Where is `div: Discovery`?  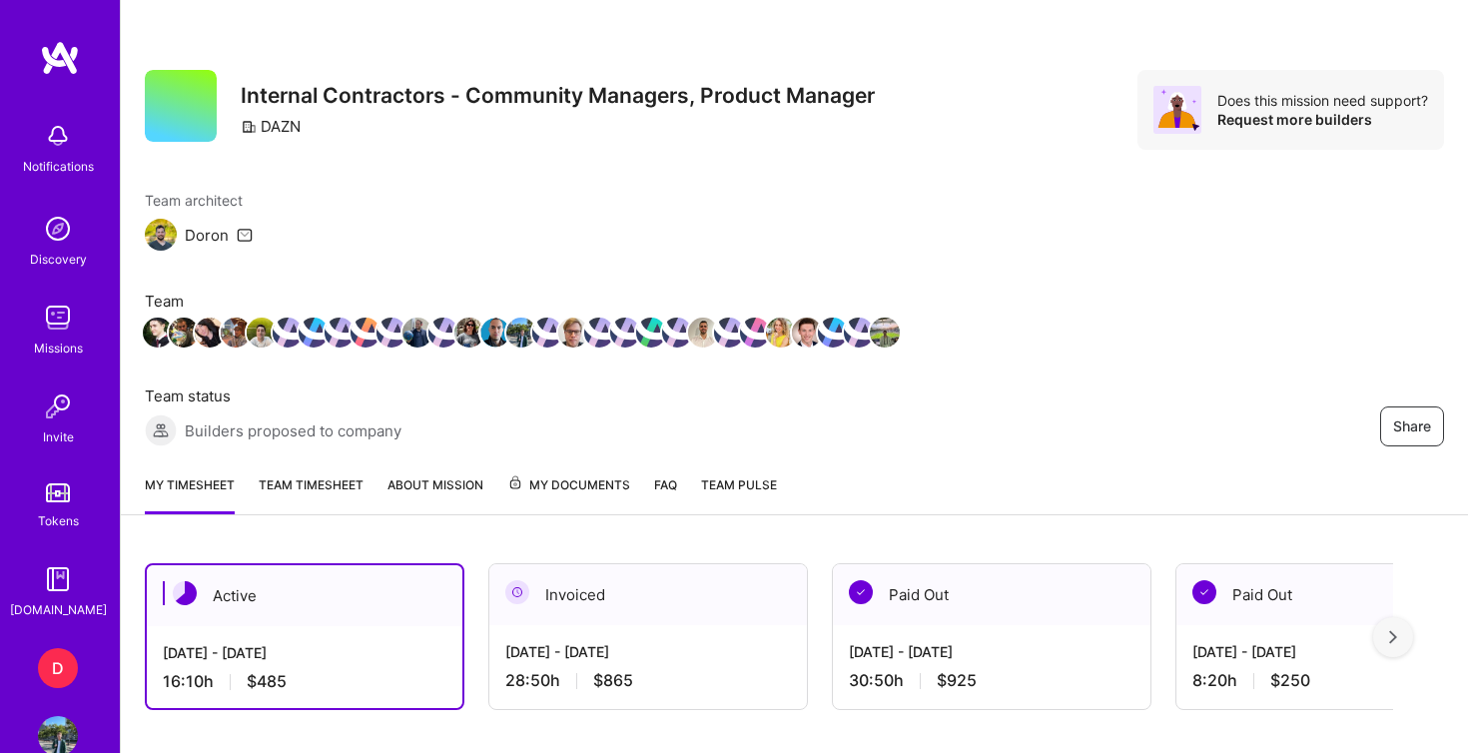
div: Discovery is located at coordinates (58, 259).